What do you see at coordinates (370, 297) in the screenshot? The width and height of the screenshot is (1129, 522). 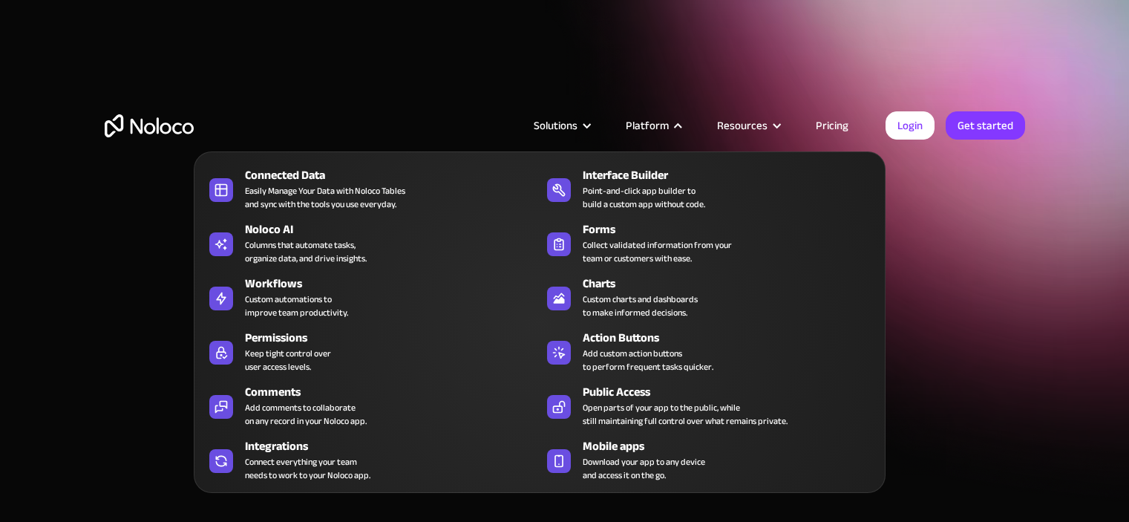 I see `a: WorkflowsCustom automations toimprove team productivity.` at bounding box center [370, 297].